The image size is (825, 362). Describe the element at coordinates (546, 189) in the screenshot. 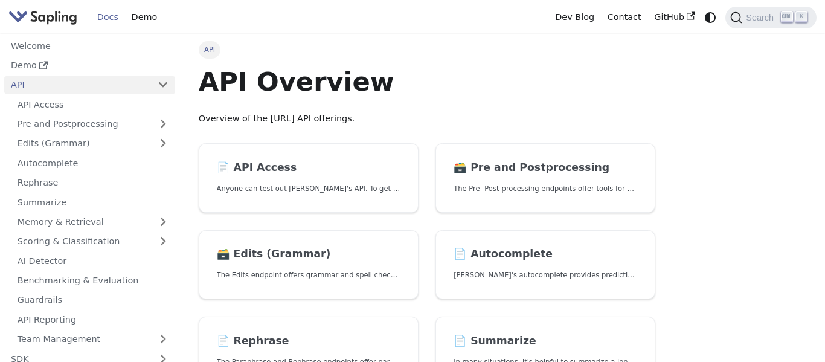

I see `p: The Pre- Post-processing endpoints offer tools for preparing your text data for ingestation as we...` at that location.